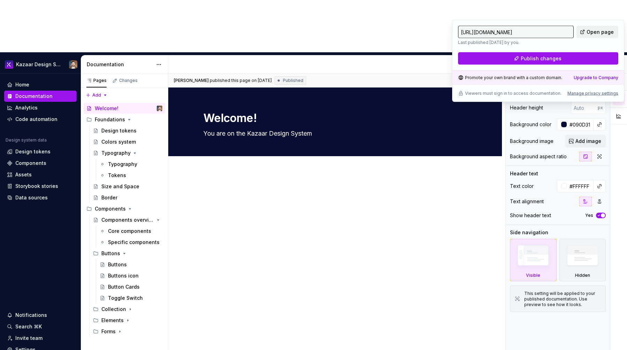 The height and width of the screenshot is (350, 627). What do you see at coordinates (131, 275) in the screenshot?
I see `a: Buttons icon` at bounding box center [131, 275].